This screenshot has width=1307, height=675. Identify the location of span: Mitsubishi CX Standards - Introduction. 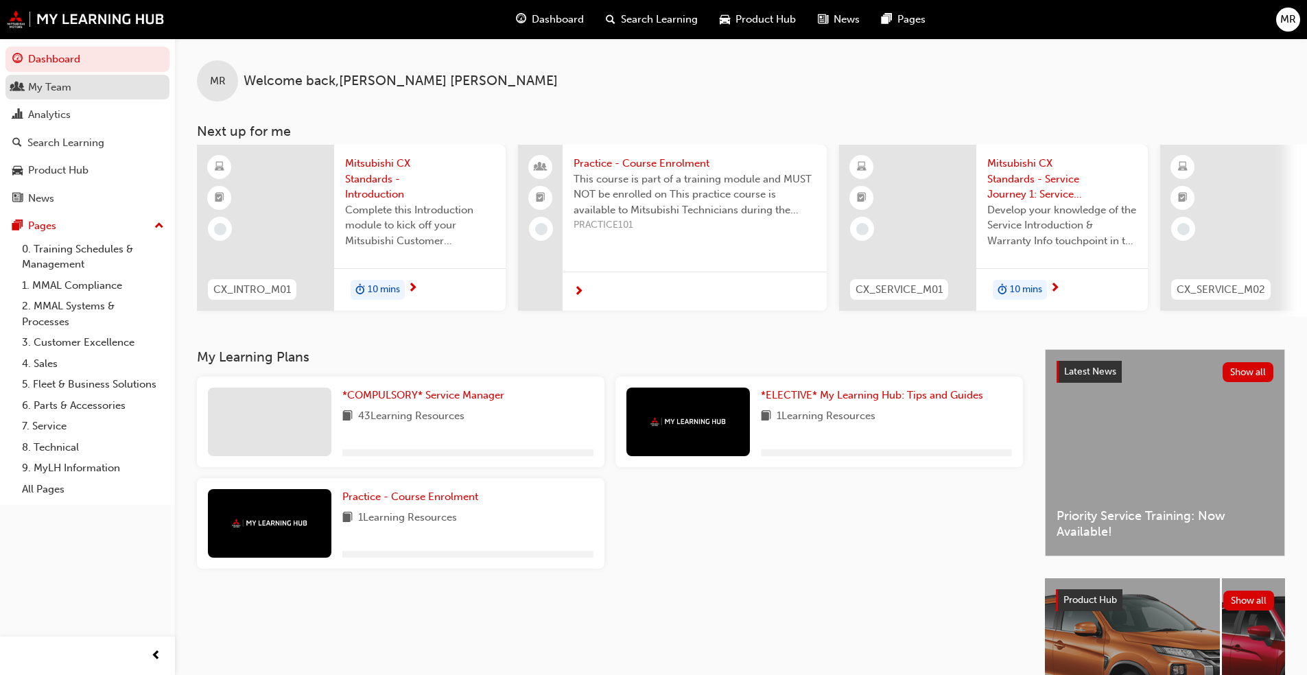
(420, 179).